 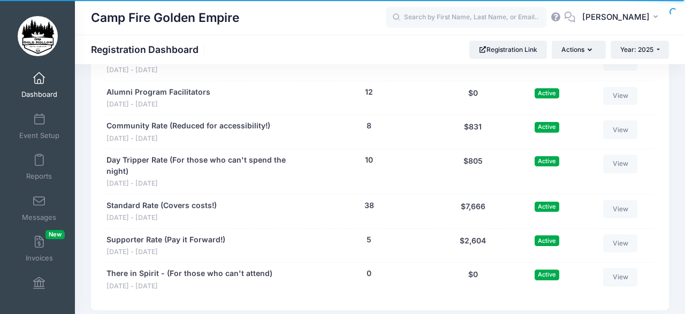 I want to click on h1: Camp Fire Golden Empire, so click(x=165, y=18).